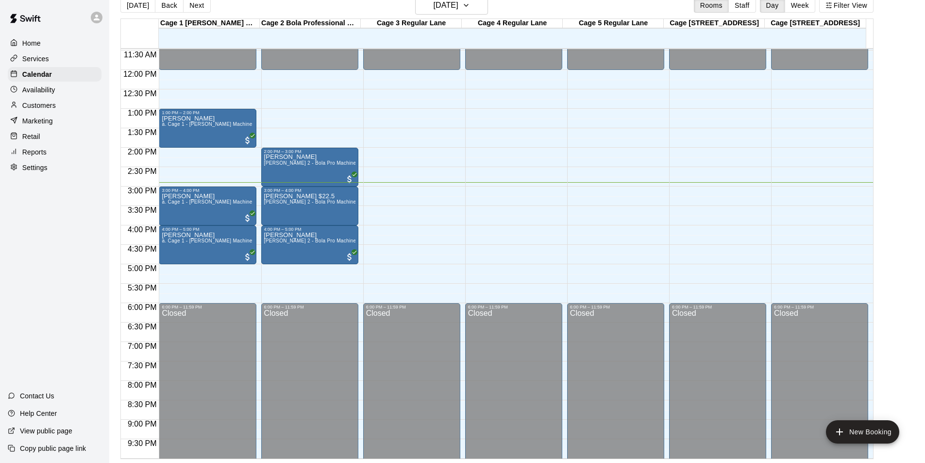  What do you see at coordinates (142, 287) in the screenshot?
I see `span: 5:30 PM` at bounding box center [142, 287].